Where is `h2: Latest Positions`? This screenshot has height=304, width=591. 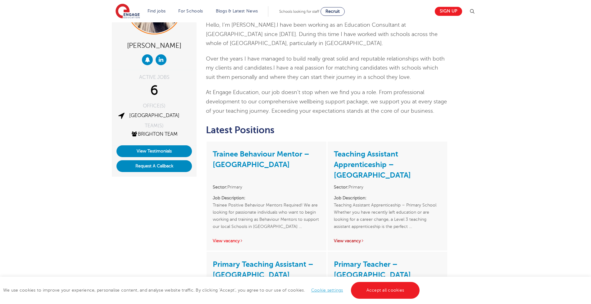 h2: Latest Positions is located at coordinates (327, 130).